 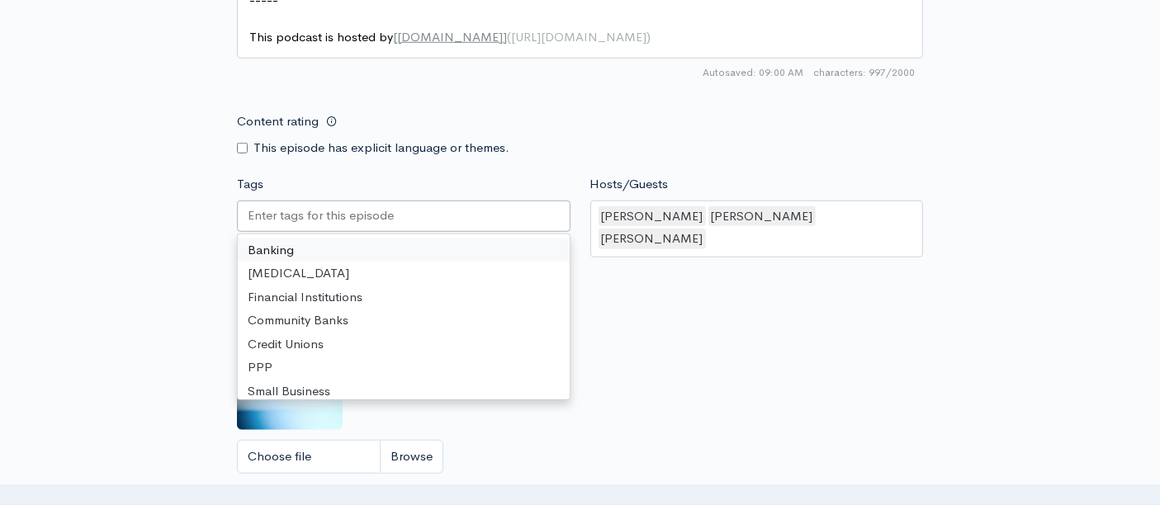 I want to click on div: Community Banks, so click(x=404, y=320).